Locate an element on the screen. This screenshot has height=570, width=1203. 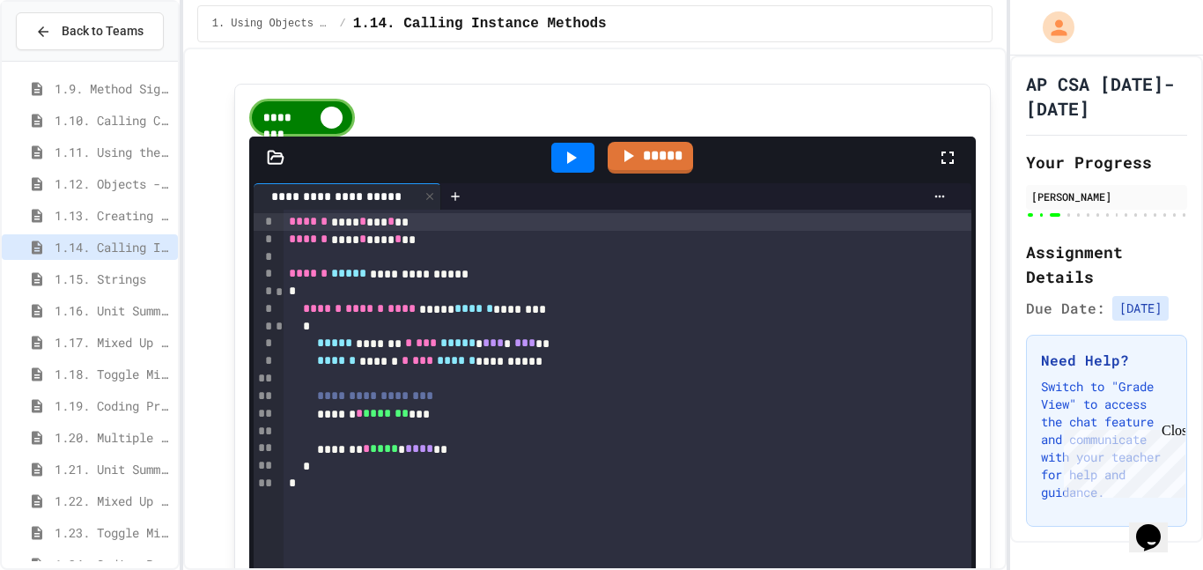
button: Back to Teams is located at coordinates (90, 31).